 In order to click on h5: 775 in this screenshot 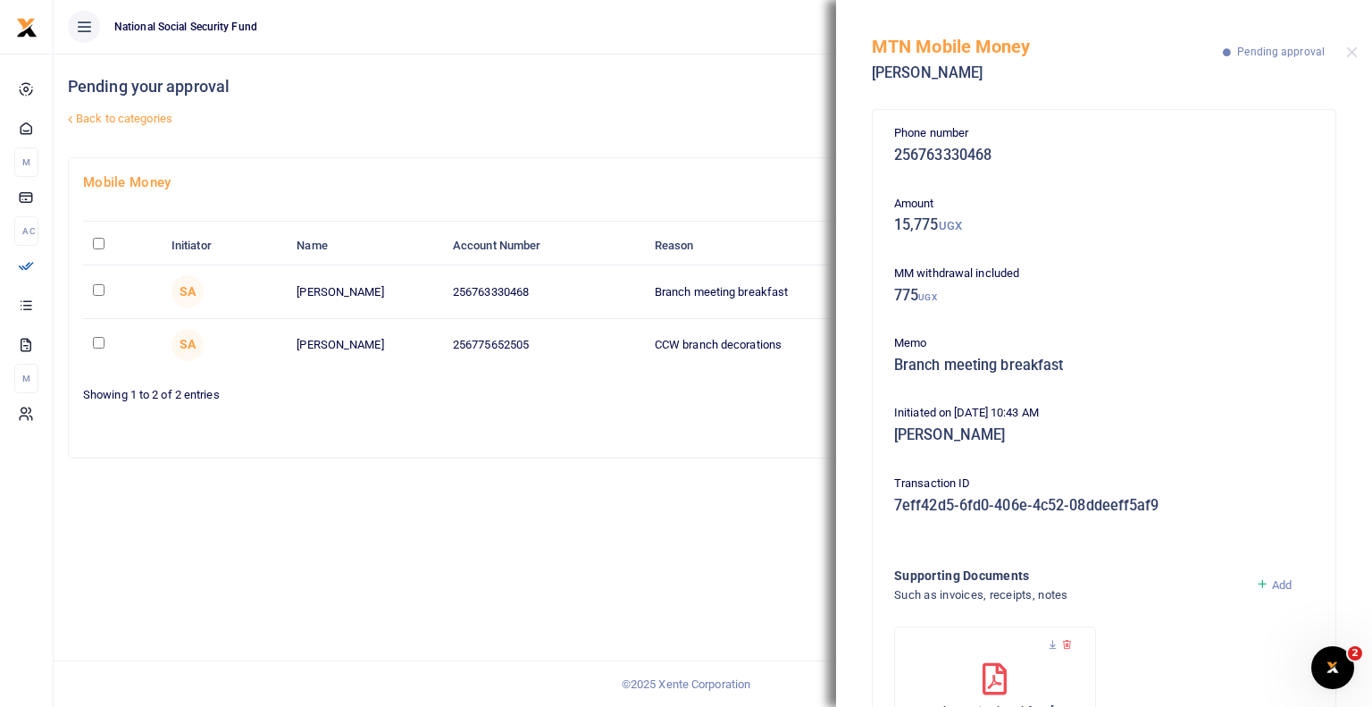, I will do `click(1104, 296)`.